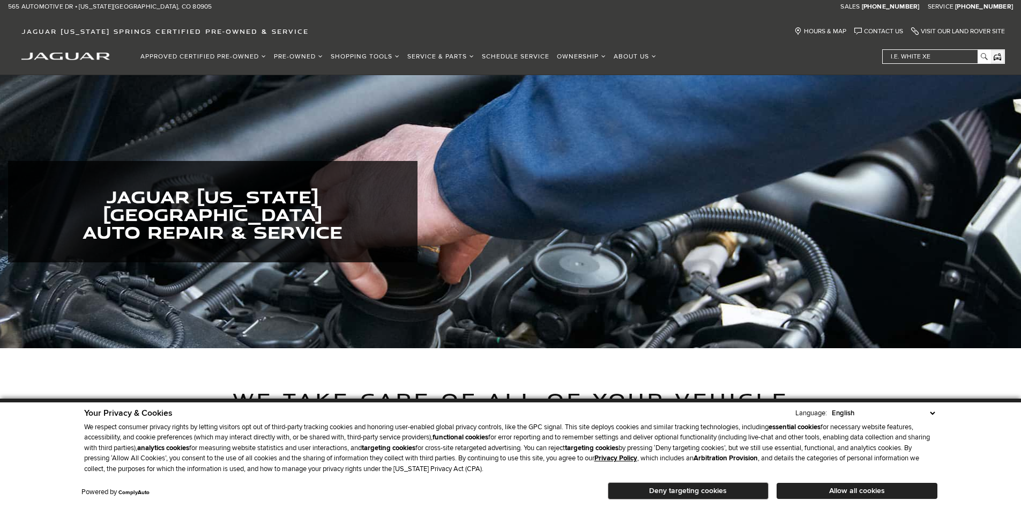 This screenshot has height=507, width=1021. Describe the element at coordinates (820, 31) in the screenshot. I see `a: Hours & Map` at that location.